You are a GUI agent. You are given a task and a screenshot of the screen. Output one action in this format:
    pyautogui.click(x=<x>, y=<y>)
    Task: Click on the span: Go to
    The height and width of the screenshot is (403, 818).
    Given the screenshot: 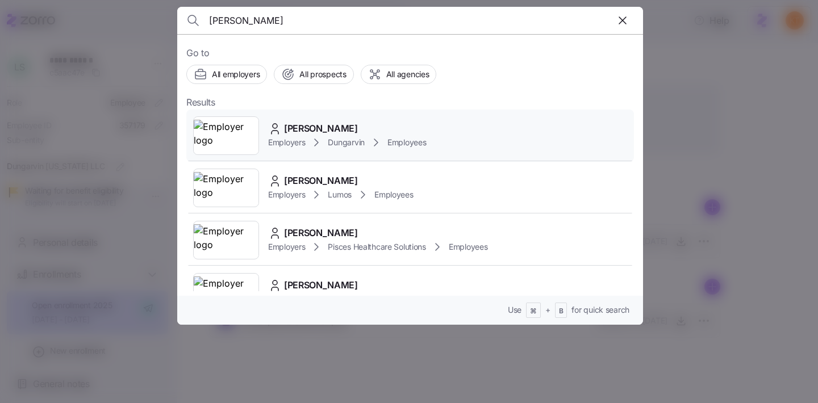 What is the action you would take?
    pyautogui.click(x=410, y=53)
    